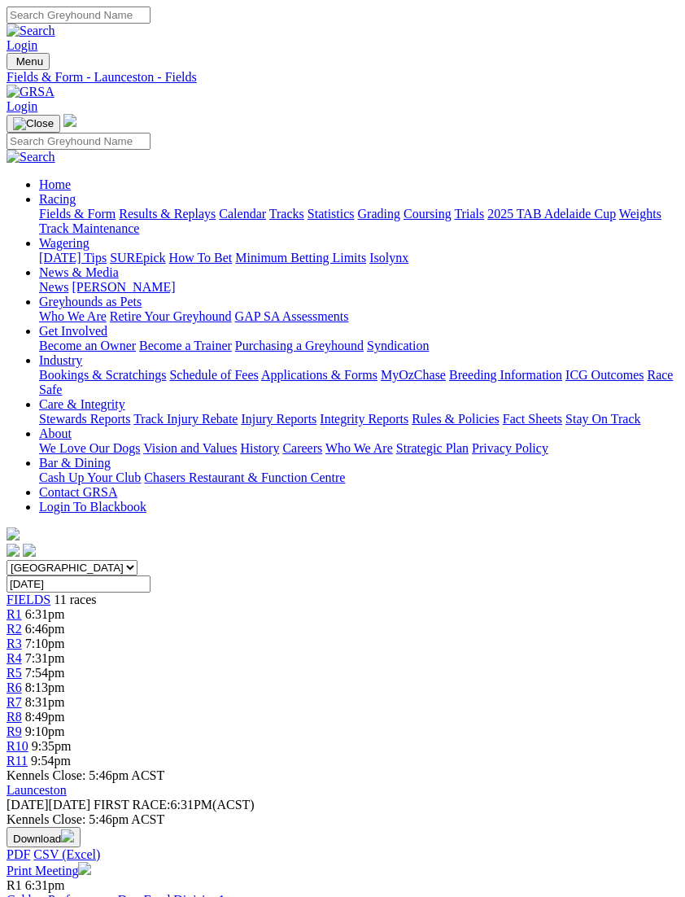  What do you see at coordinates (14, 731) in the screenshot?
I see `a: R9` at bounding box center [14, 731].